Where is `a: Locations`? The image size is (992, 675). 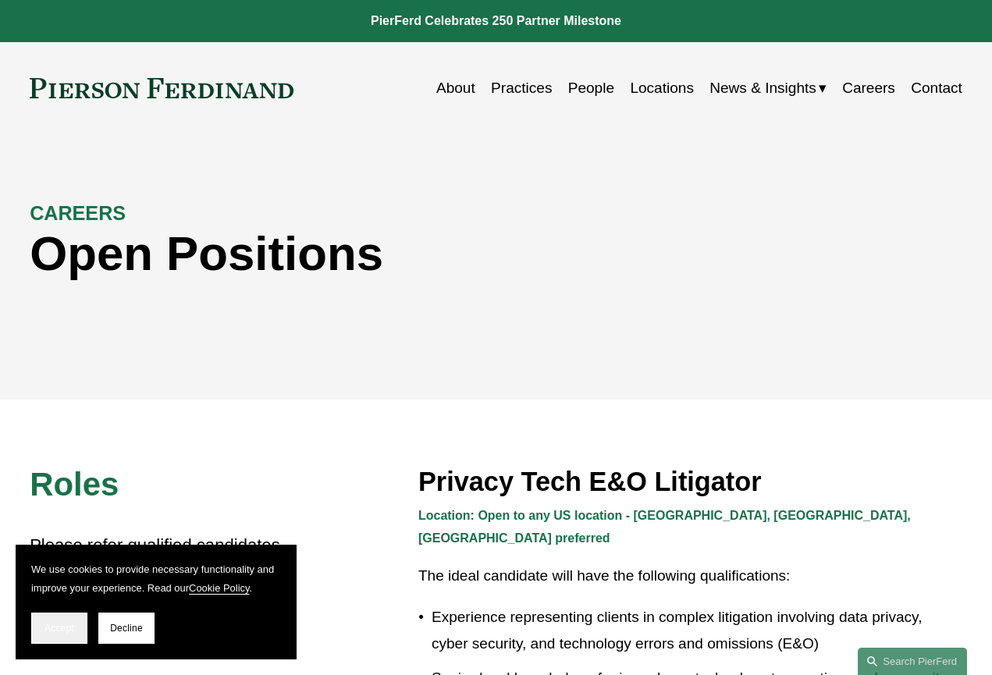 a: Locations is located at coordinates (662, 88).